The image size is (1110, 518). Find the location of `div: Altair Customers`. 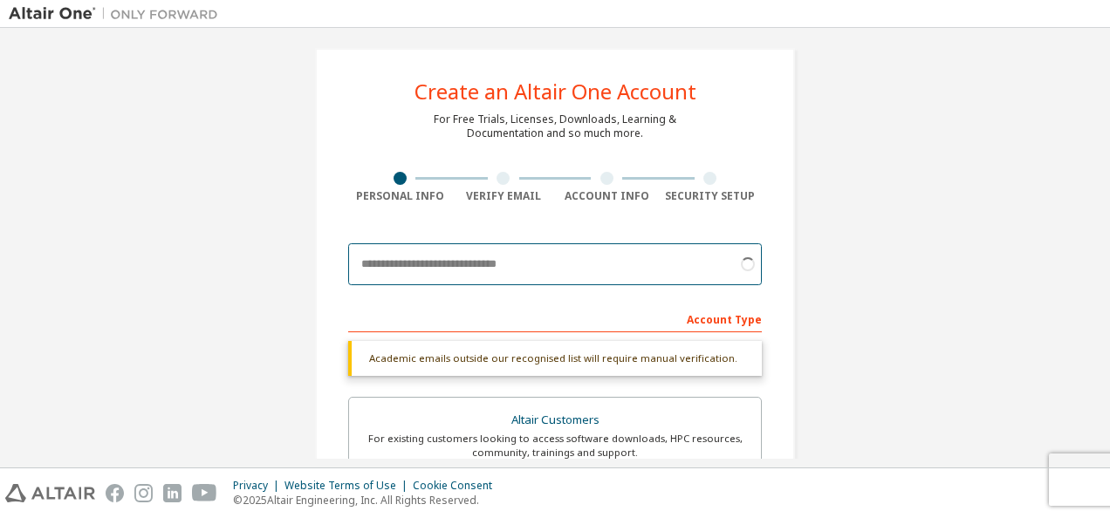

div: Altair Customers is located at coordinates (555, 421).